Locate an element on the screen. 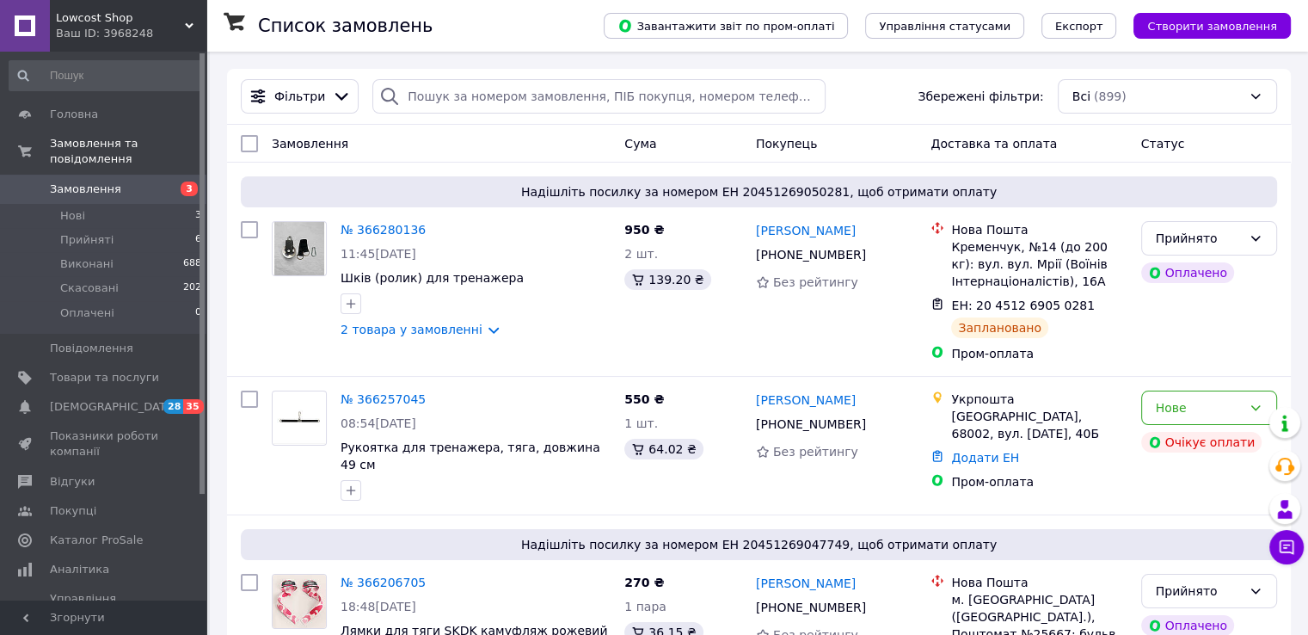  span: 202 is located at coordinates (192, 288).